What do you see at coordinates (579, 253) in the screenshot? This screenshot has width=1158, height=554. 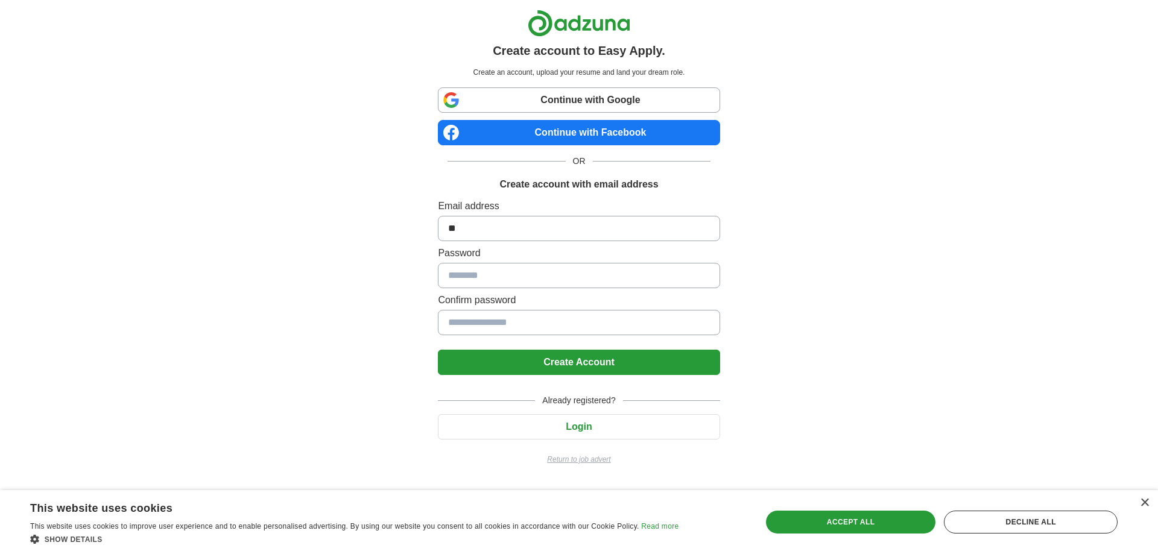 I see `label: Password` at bounding box center [579, 253].